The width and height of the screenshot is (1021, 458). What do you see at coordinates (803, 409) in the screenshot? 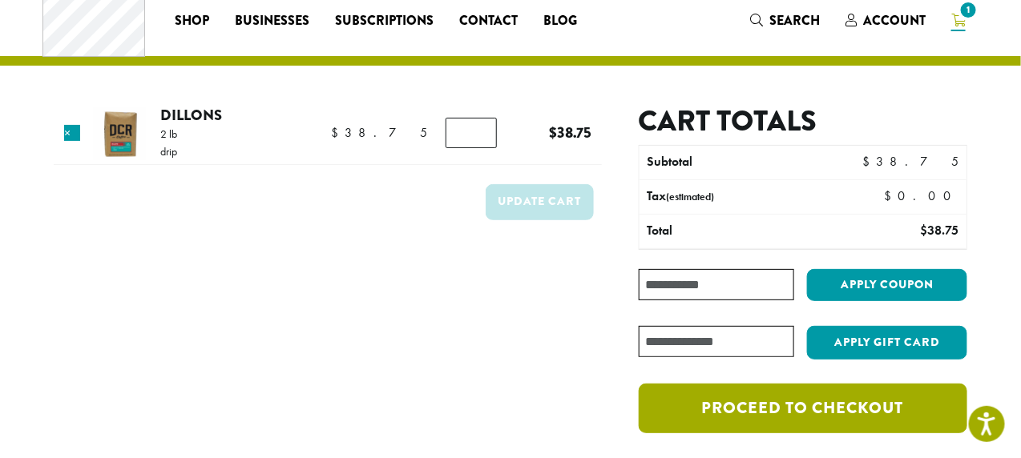
I see `a: Proceed to checkout` at bounding box center [803, 409].